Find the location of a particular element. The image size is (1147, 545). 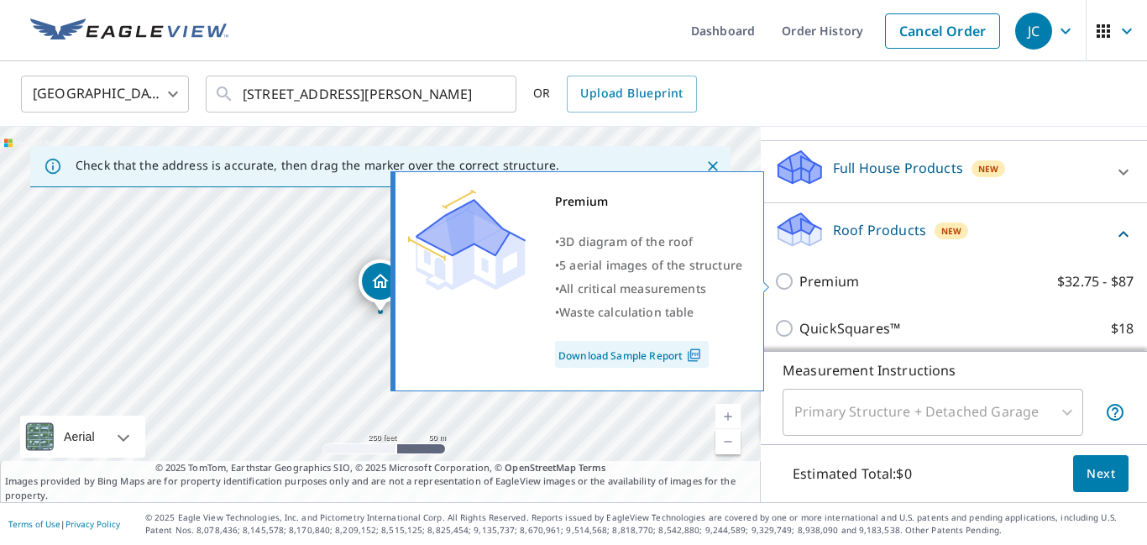

p: Roof Products is located at coordinates (879, 230).